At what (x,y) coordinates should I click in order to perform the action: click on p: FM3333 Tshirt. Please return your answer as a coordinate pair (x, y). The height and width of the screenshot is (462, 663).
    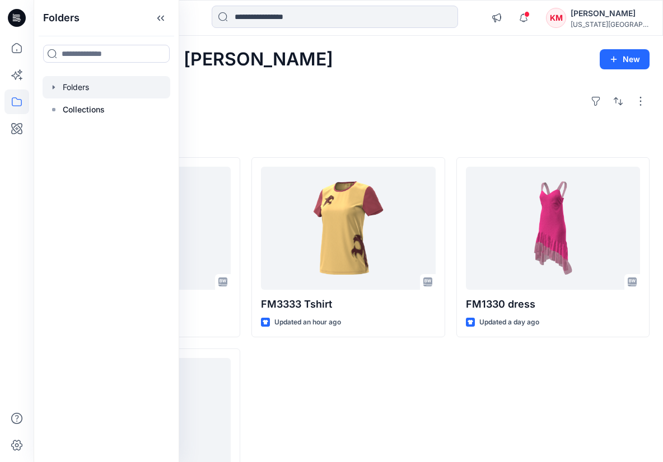
    Looking at the image, I should click on (348, 305).